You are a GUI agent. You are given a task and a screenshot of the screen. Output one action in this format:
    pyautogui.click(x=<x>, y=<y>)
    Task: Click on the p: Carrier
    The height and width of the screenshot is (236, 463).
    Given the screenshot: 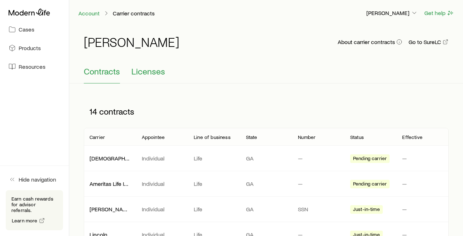 What is the action you would take?
    pyautogui.click(x=97, y=137)
    